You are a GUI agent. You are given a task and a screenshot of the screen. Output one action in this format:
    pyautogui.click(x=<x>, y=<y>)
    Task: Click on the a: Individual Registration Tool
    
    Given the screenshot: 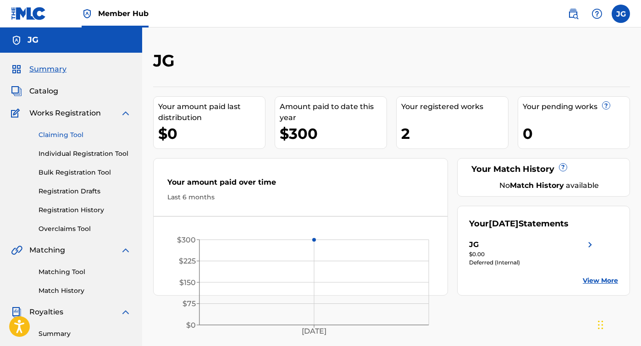 What is the action you would take?
    pyautogui.click(x=85, y=154)
    